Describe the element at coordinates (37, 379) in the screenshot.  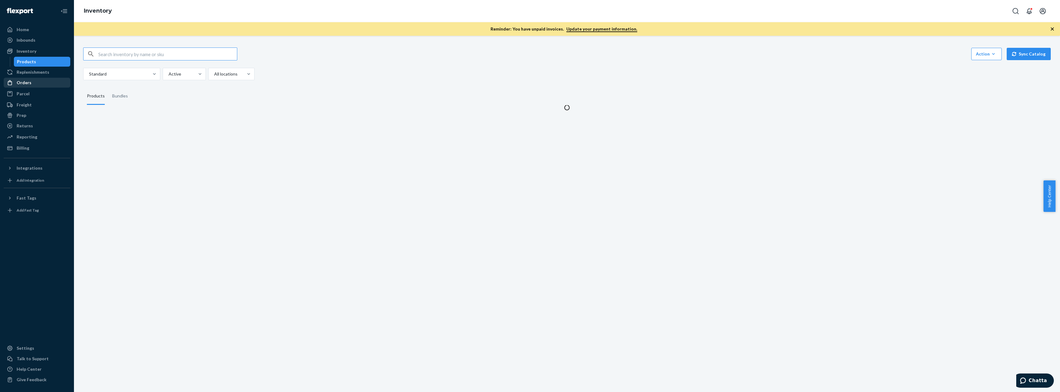
I see `button: Give Feedback` at that location.